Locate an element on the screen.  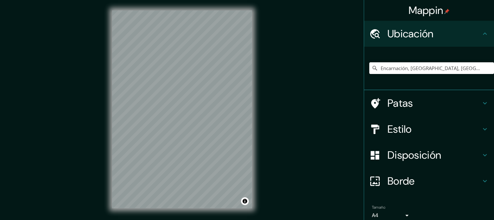
div: Ubicación is located at coordinates (429, 34).